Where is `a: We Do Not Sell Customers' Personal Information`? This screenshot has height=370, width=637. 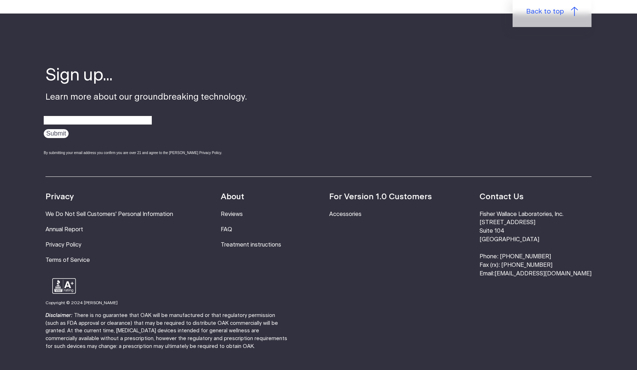
a: We Do Not Sell Customers' Personal Information is located at coordinates (109, 214).